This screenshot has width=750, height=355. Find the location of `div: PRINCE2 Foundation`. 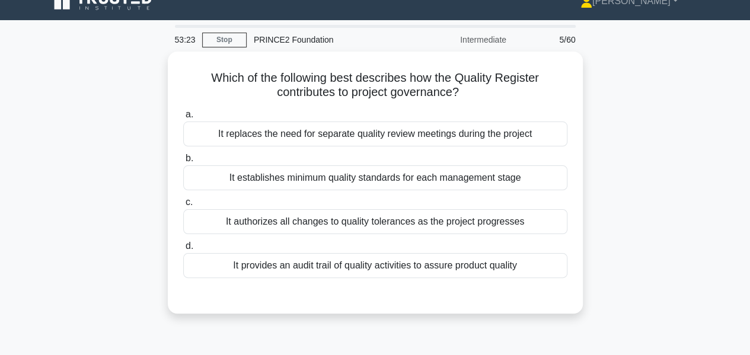

div: PRINCE2 Foundation is located at coordinates (328, 40).